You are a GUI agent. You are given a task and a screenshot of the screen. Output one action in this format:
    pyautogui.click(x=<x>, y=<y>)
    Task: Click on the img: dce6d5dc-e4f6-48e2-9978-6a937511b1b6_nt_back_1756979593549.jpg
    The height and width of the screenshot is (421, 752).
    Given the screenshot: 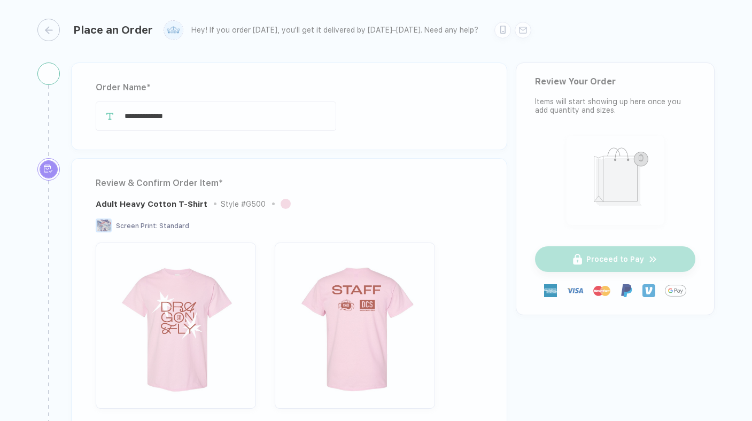 What is the action you would take?
    pyautogui.click(x=355, y=323)
    